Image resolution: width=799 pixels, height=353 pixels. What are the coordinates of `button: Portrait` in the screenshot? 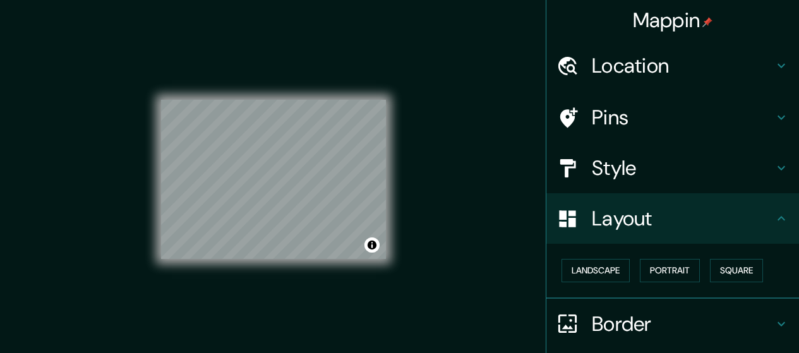 It's located at (669, 270).